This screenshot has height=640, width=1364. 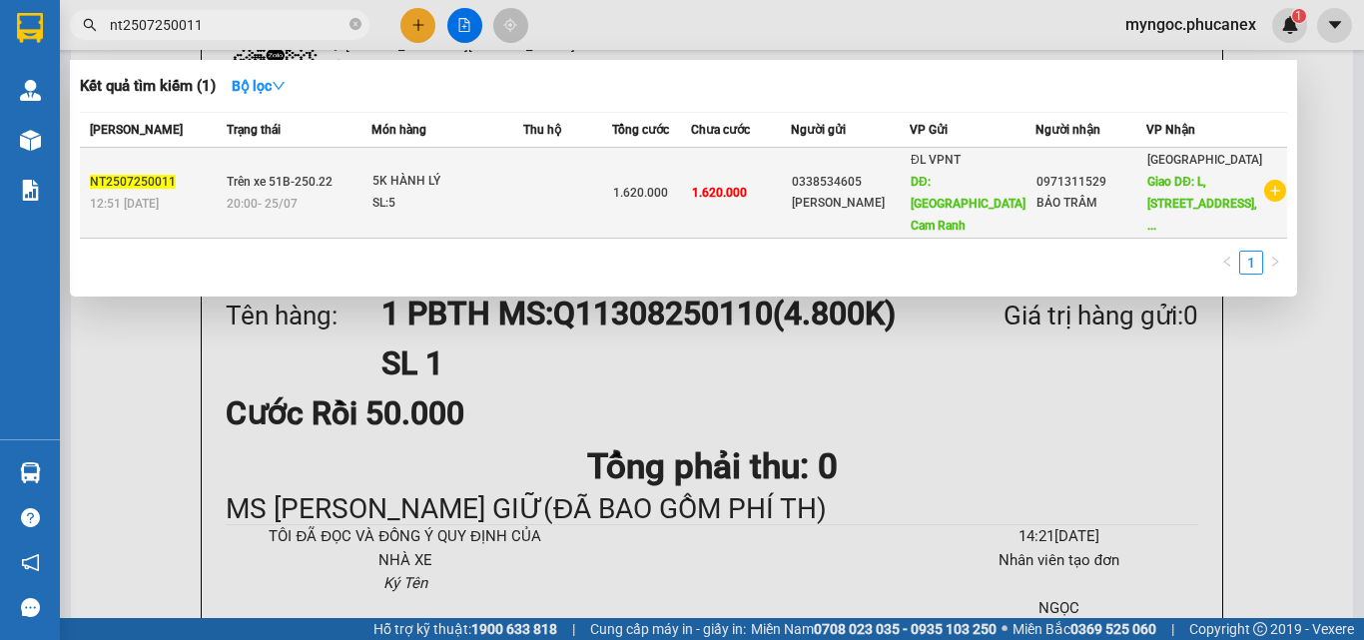 I want to click on a: 1, so click(x=1251, y=263).